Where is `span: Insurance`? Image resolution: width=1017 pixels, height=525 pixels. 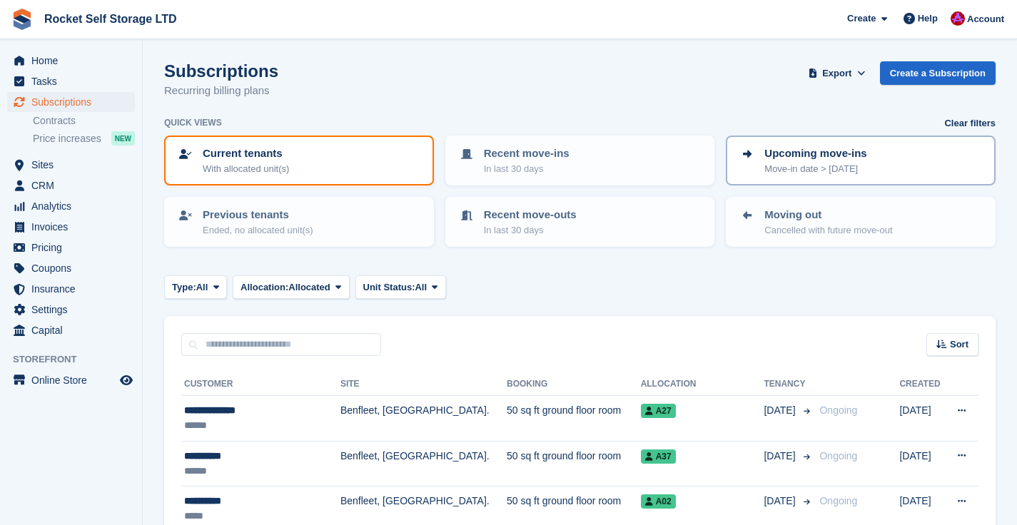
span: Insurance is located at coordinates (74, 289).